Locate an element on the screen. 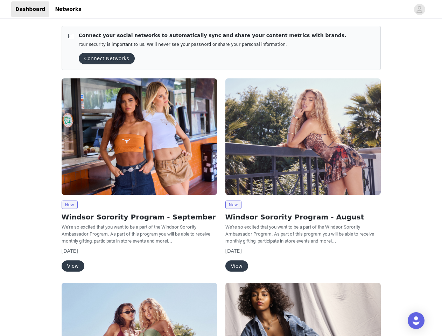 The image size is (442, 336). h2: Windsor Sorority Program - September is located at coordinates (139, 217).